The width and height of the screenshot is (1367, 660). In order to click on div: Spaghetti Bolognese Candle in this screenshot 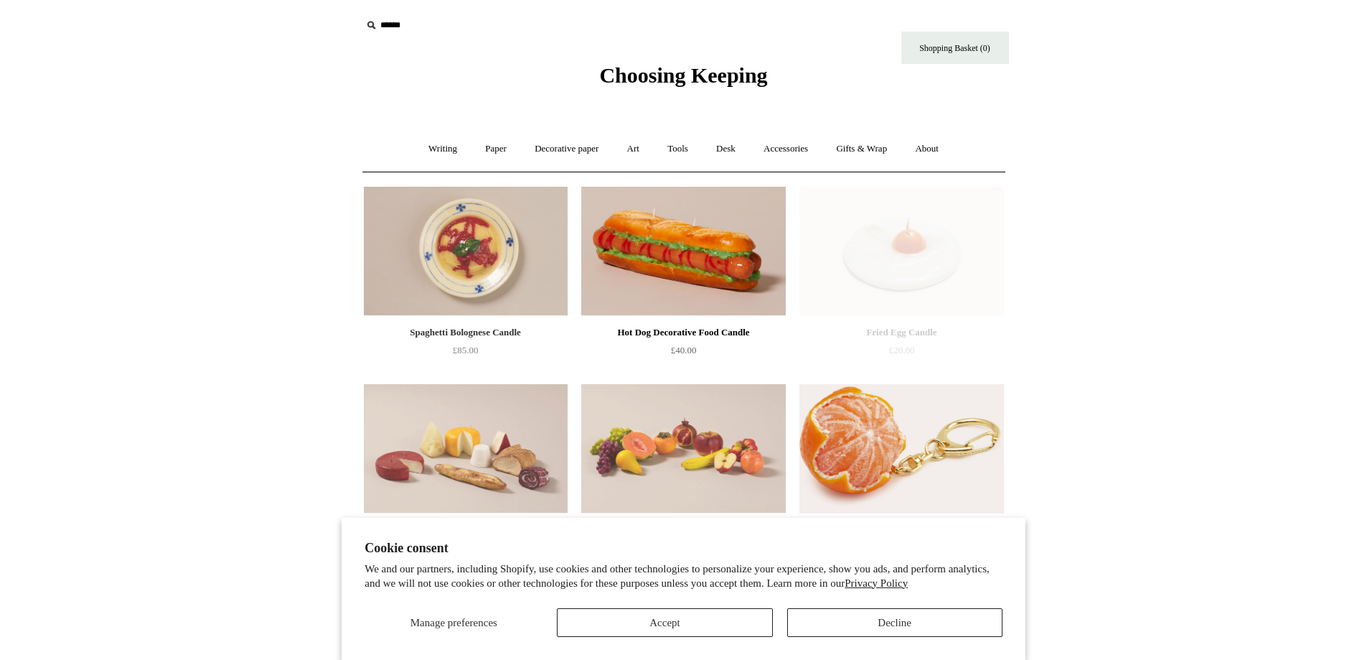, I will do `click(466, 332)`.